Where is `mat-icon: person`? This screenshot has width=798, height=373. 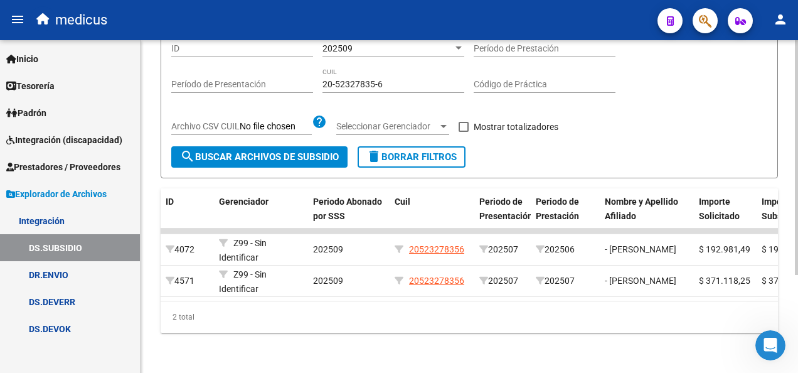 mat-icon: person is located at coordinates (780, 19).